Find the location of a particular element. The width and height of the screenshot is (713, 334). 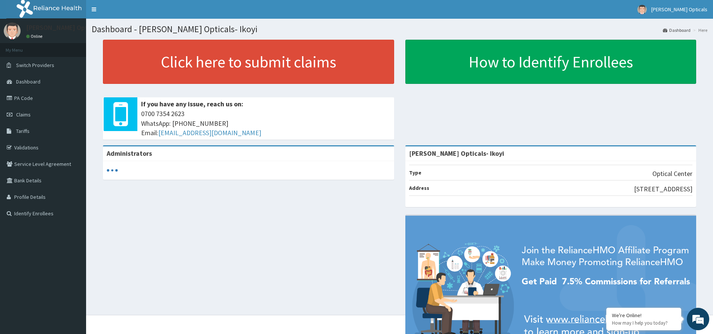

span: Dashboard is located at coordinates (28, 82).